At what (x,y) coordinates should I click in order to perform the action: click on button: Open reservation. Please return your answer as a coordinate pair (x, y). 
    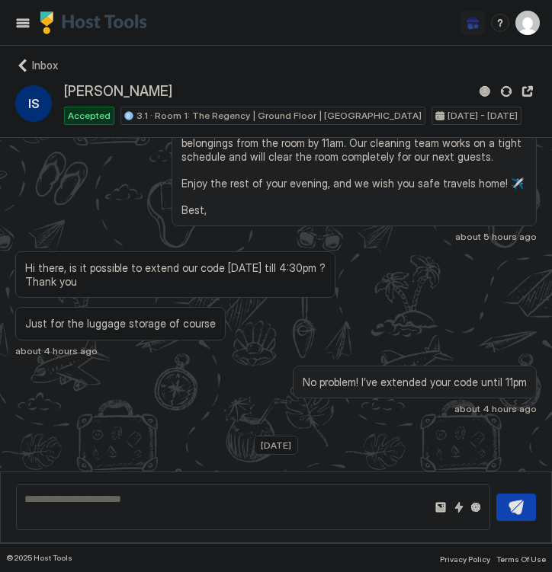
    Looking at the image, I should click on (527, 91).